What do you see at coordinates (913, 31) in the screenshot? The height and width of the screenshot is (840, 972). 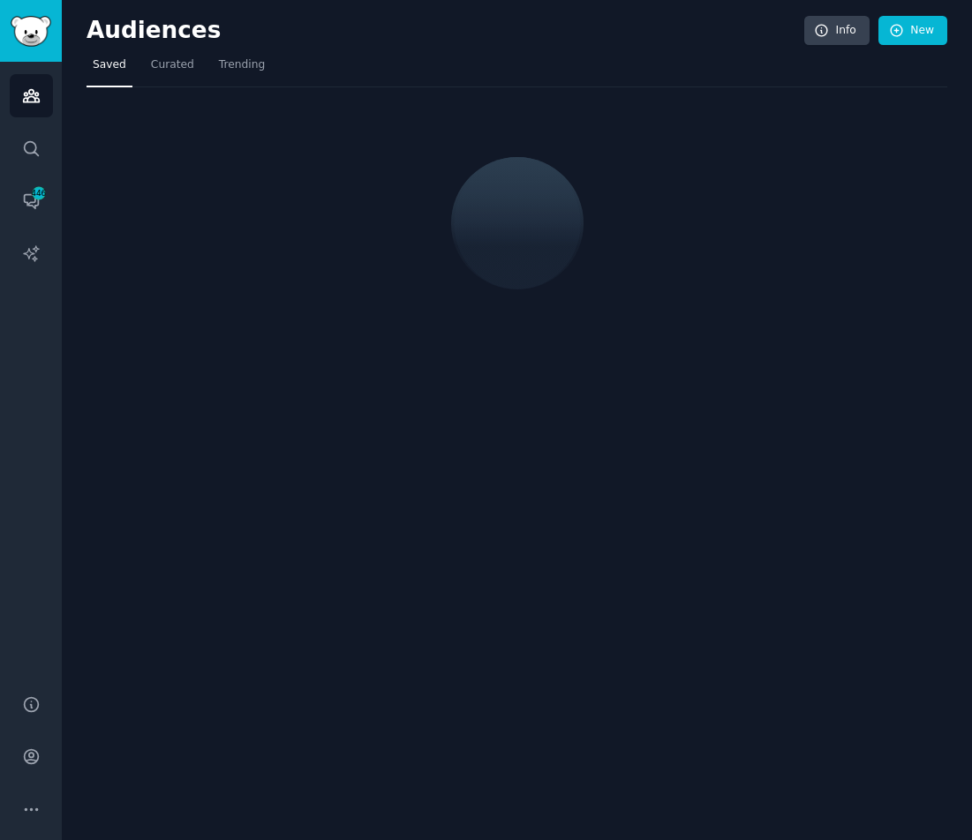 I see `a: New` at bounding box center [913, 31].